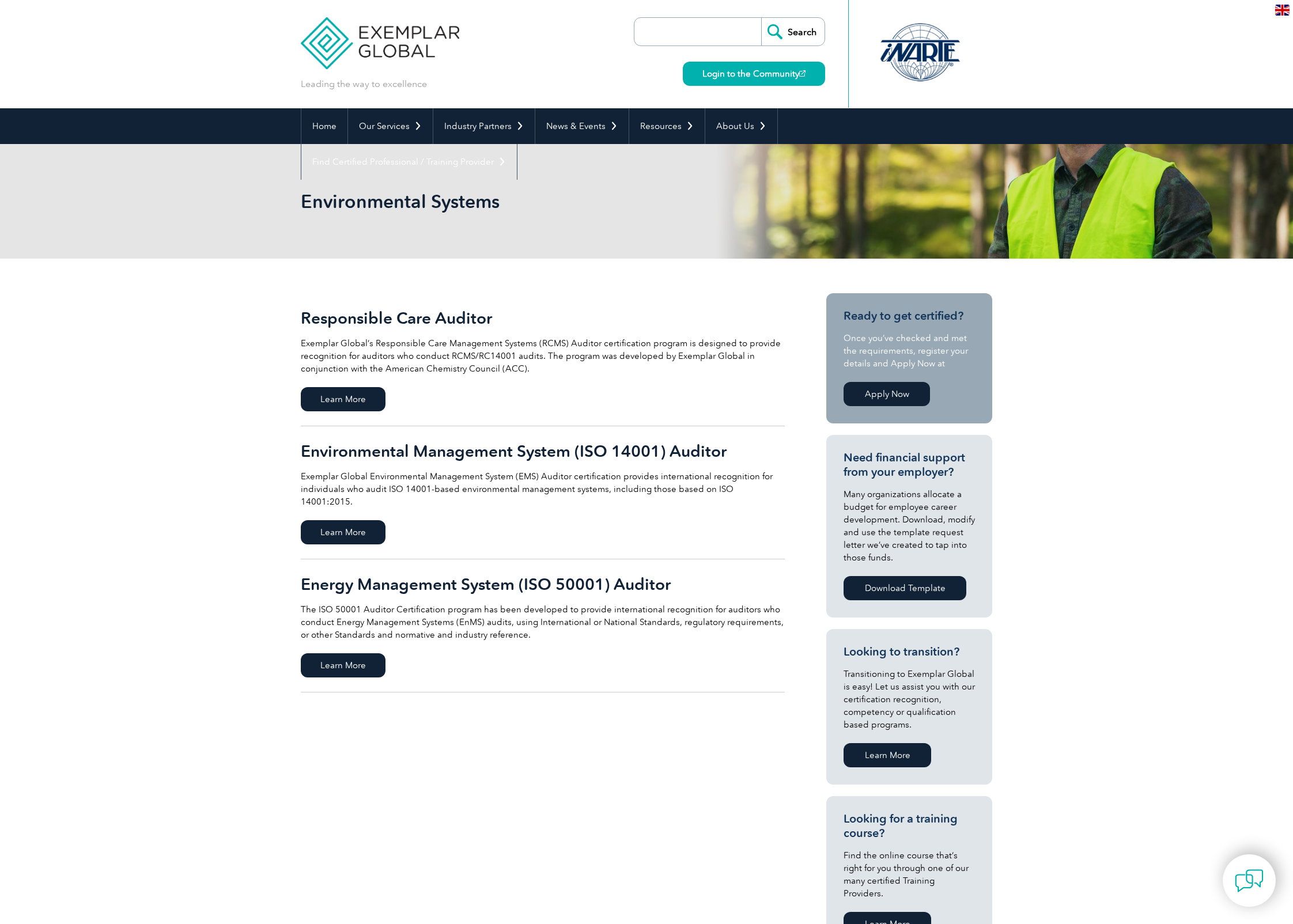 This screenshot has height=924, width=1293. What do you see at coordinates (409, 162) in the screenshot?
I see `a: Find Certified Professional / Training Provider` at bounding box center [409, 162].